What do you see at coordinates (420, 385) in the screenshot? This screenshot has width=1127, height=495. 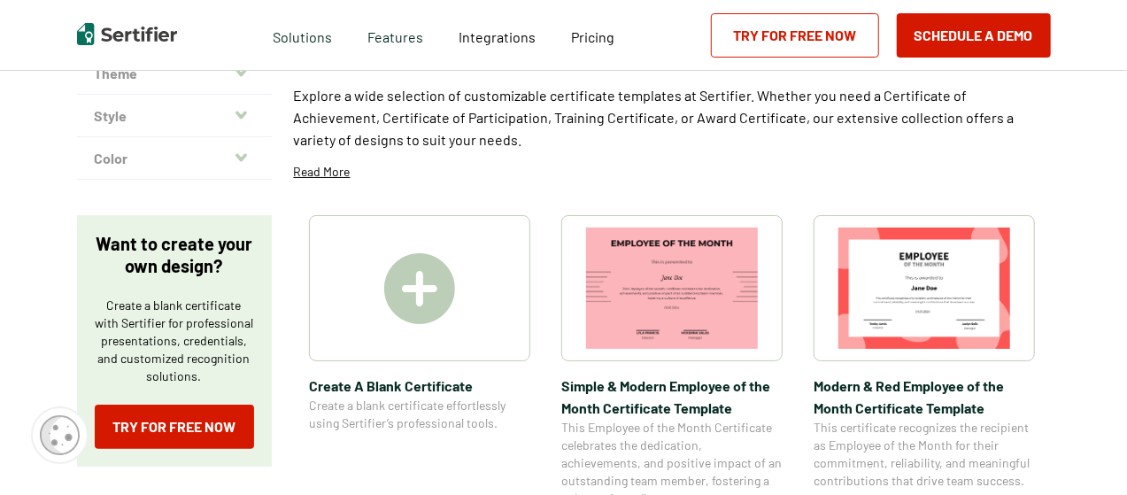 I see `span: Create A Blank Certificate` at bounding box center [420, 385].